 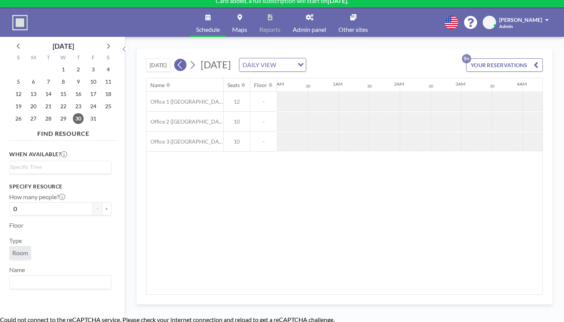 I want to click on span: Schedule, so click(x=208, y=30).